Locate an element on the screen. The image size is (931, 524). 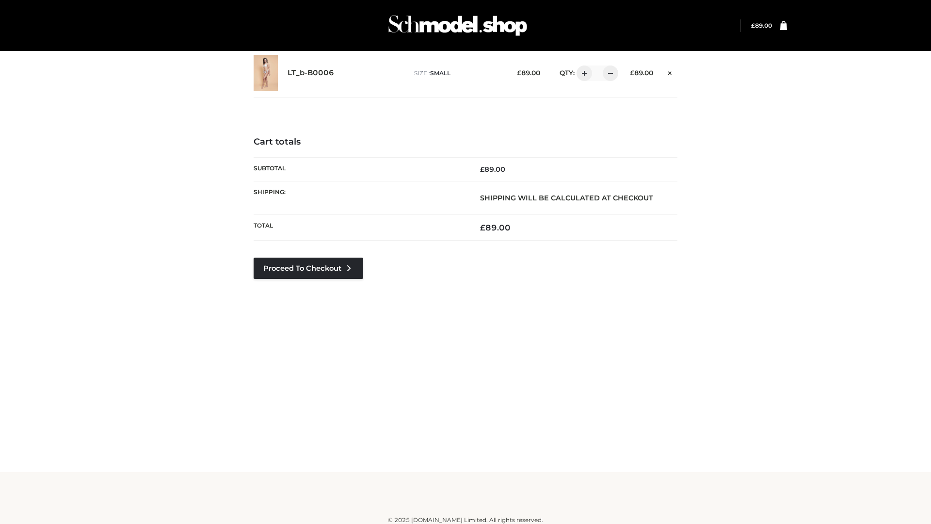
a: Schmodel Admin 964 is located at coordinates (458, 25).